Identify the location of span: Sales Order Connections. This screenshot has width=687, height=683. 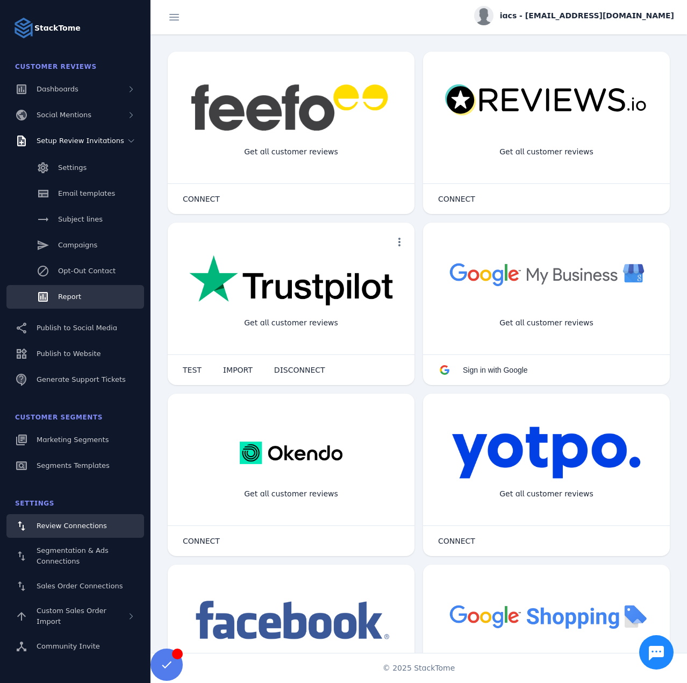
(80, 585).